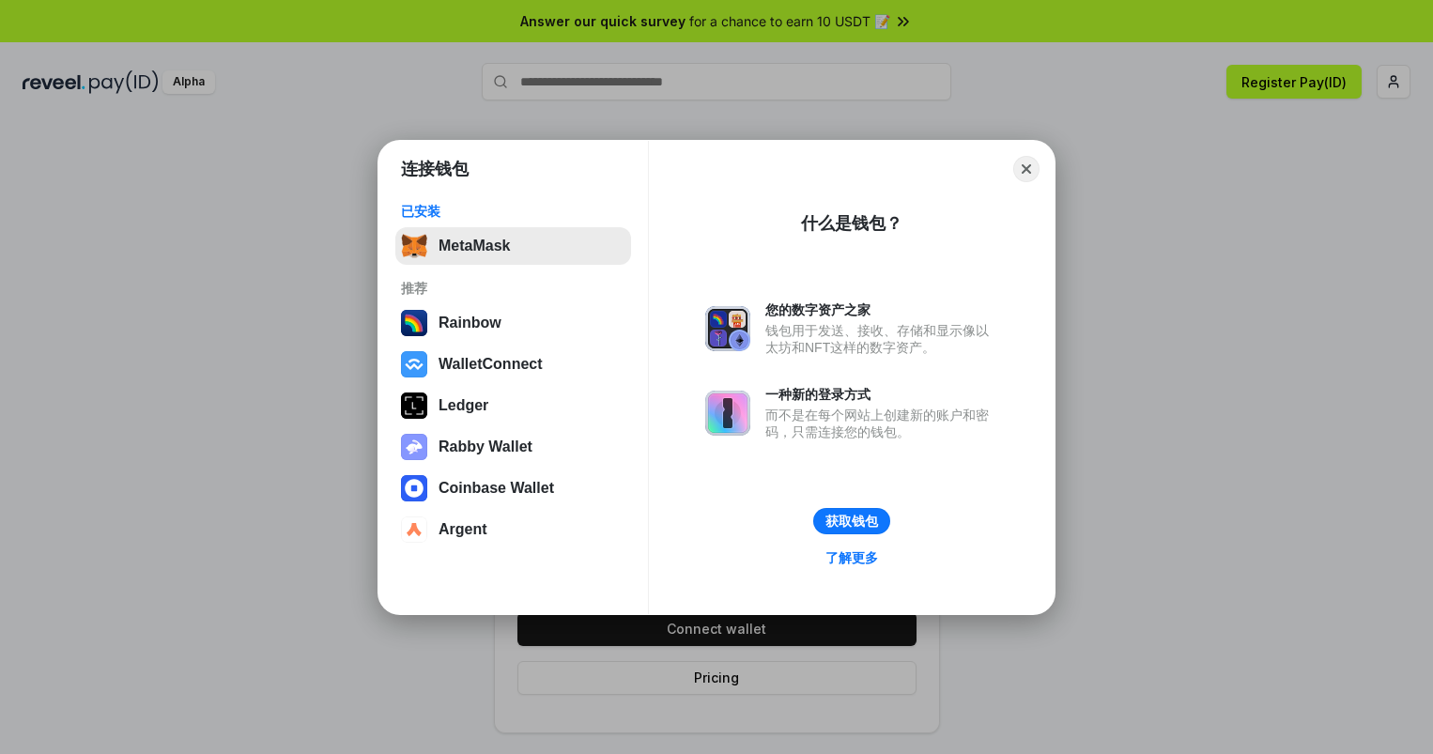 This screenshot has height=754, width=1433. What do you see at coordinates (513, 211) in the screenshot?
I see `div: 已安装` at bounding box center [513, 211].